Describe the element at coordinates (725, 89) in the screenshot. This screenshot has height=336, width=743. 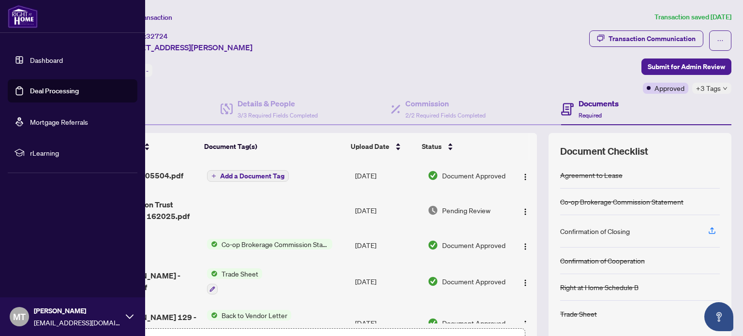
I see `span: down` at that location.